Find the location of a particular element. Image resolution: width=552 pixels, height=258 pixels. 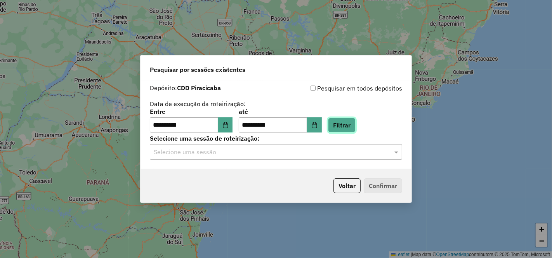

strong: CDD Piracicaba is located at coordinates (199, 88).